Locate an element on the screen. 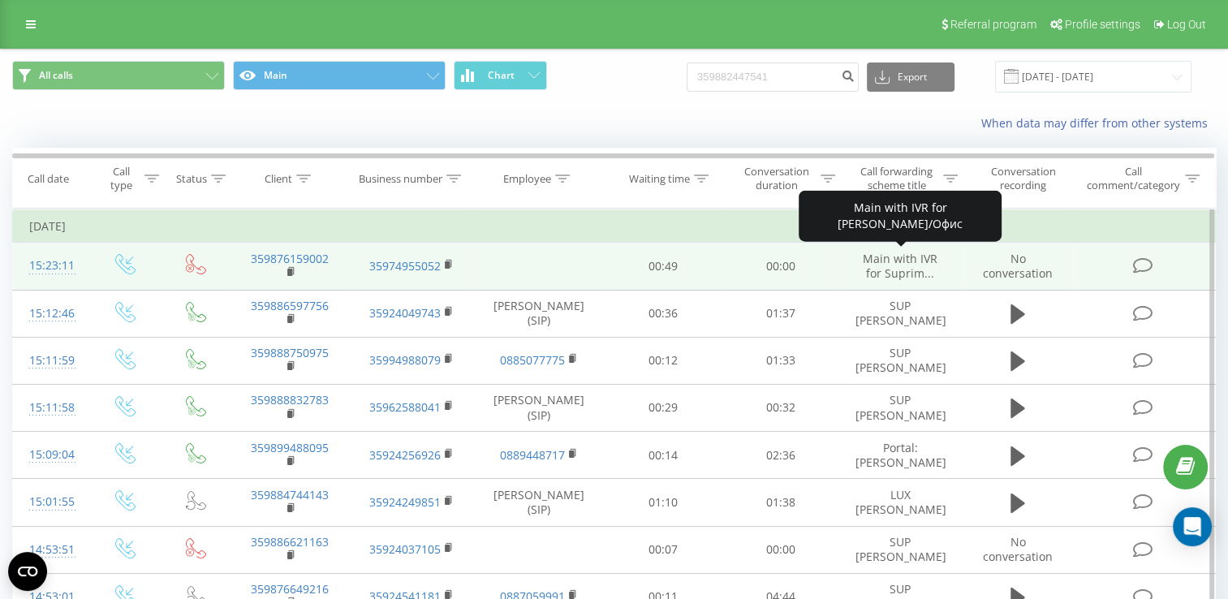 The width and height of the screenshot is (1228, 599). a: 35924249851 is located at coordinates (405, 501).